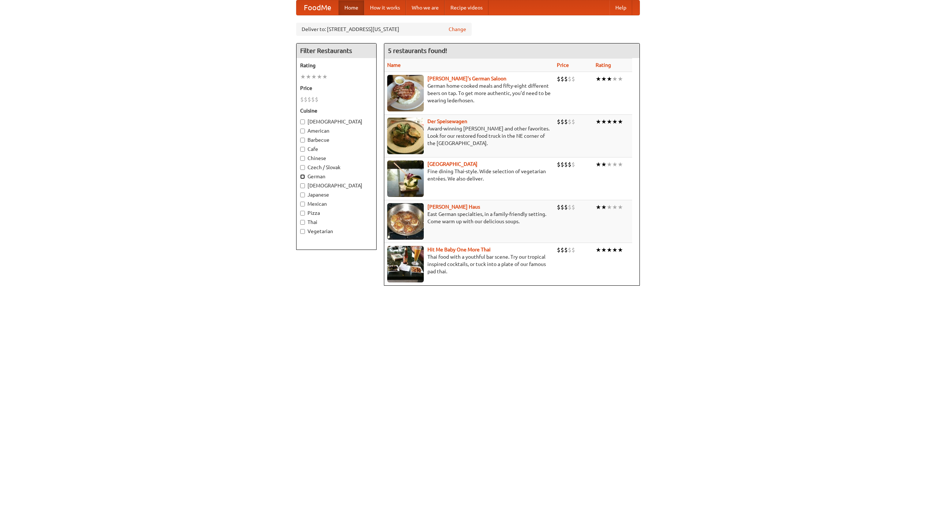  What do you see at coordinates (469, 175) in the screenshot?
I see `p: Fine dining Thai-style. Wide selection of vegetarian entrées. We also deliver.` at bounding box center [469, 175].